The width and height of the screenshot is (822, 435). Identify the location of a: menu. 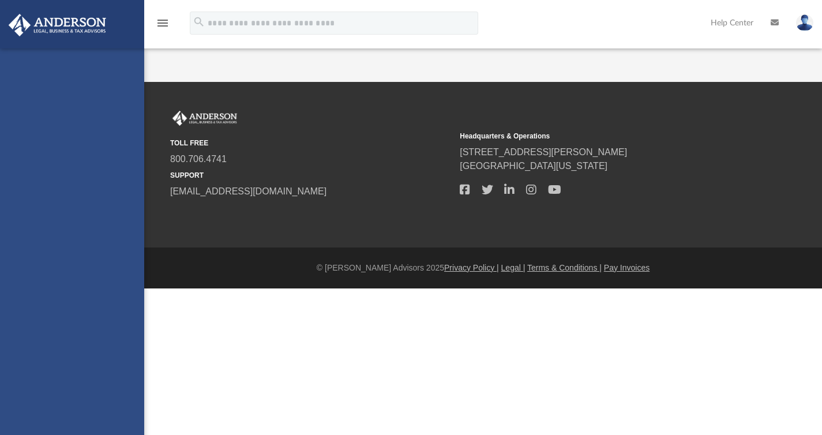
(163, 26).